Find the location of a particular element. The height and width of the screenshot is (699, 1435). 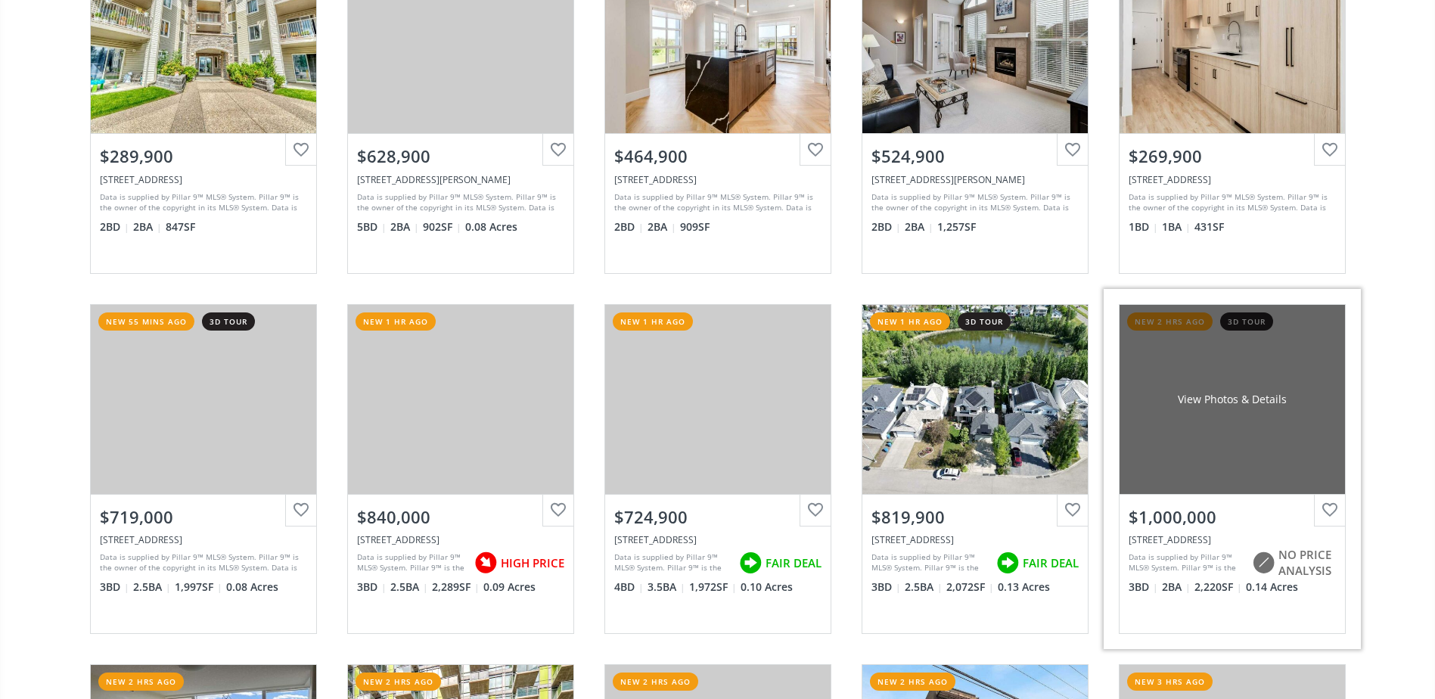

div: $840,000 is located at coordinates (461, 517).